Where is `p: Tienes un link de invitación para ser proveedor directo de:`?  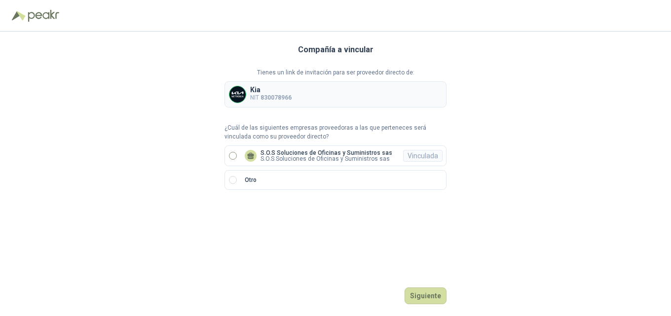
p: Tienes un link de invitación para ser proveedor directo de: is located at coordinates (336, 73).